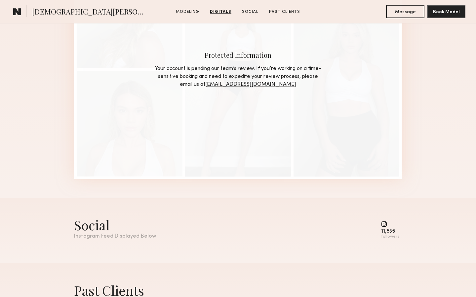 Image resolution: width=476 pixels, height=297 pixels. I want to click on a: Past Clients, so click(284, 12).